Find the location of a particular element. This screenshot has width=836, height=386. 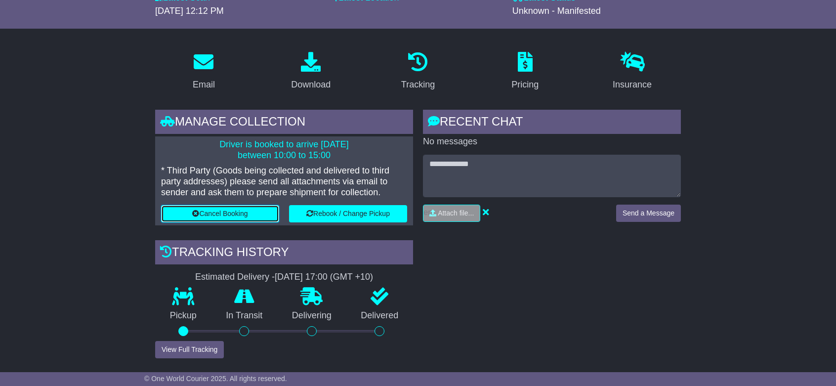

div: Manage collection is located at coordinates (284, 123).